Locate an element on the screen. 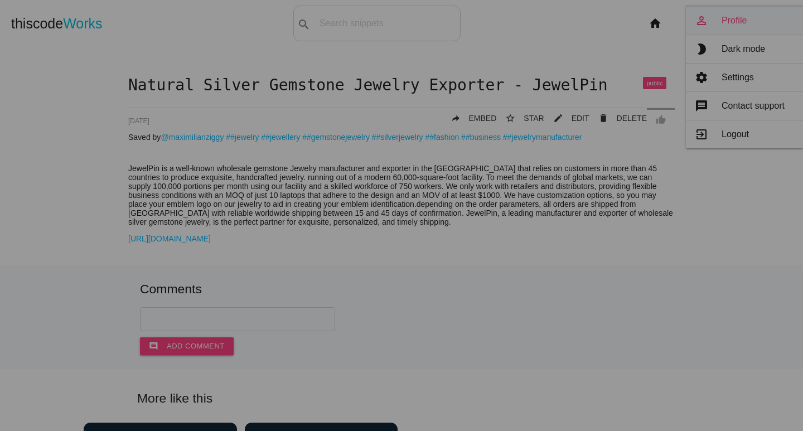 Image resolution: width=803 pixels, height=431 pixels. i: settings is located at coordinates (702, 78).